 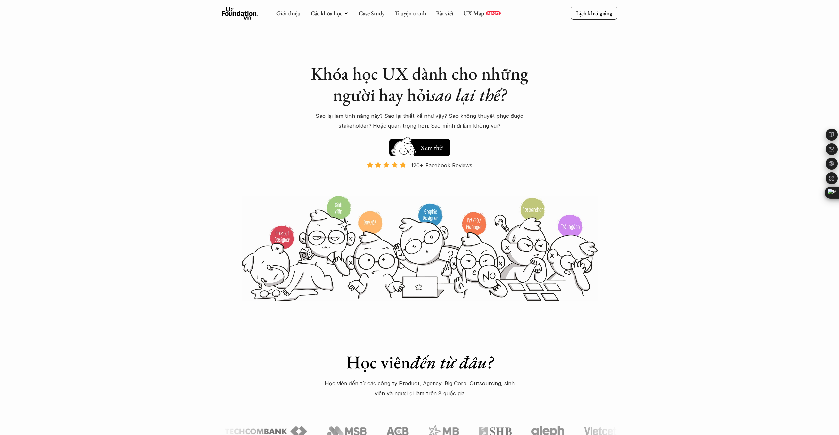 What do you see at coordinates (326, 13) in the screenshot?
I see `a: Các khóa học` at bounding box center [326, 13].